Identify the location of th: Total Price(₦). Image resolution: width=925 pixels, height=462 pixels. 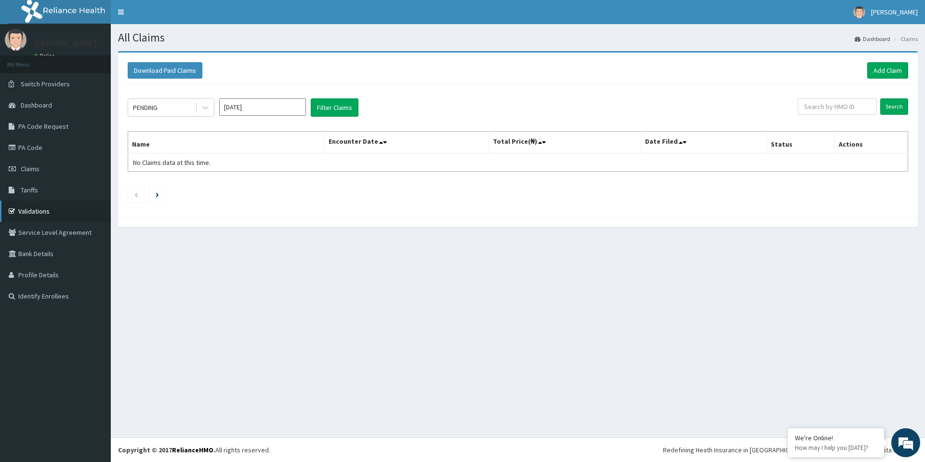
(565, 143).